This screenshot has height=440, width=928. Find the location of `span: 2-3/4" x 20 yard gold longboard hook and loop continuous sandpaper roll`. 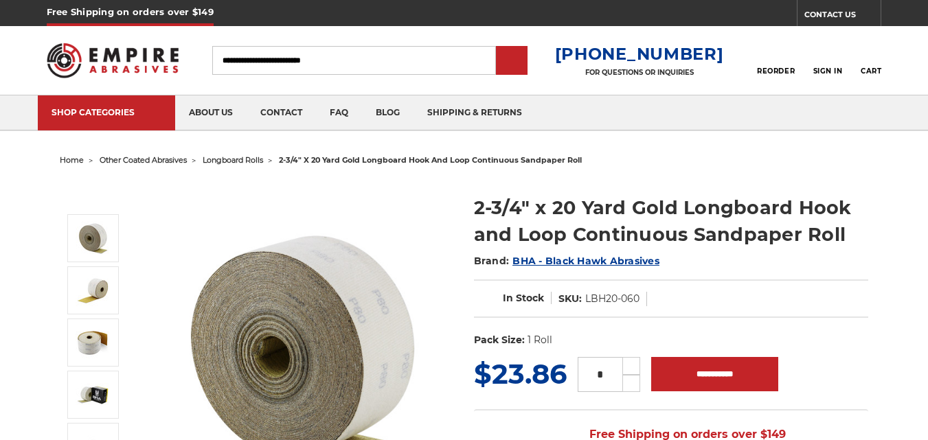

span: 2-3/4" x 20 yard gold longboard hook and loop continuous sandpaper roll is located at coordinates (430, 160).